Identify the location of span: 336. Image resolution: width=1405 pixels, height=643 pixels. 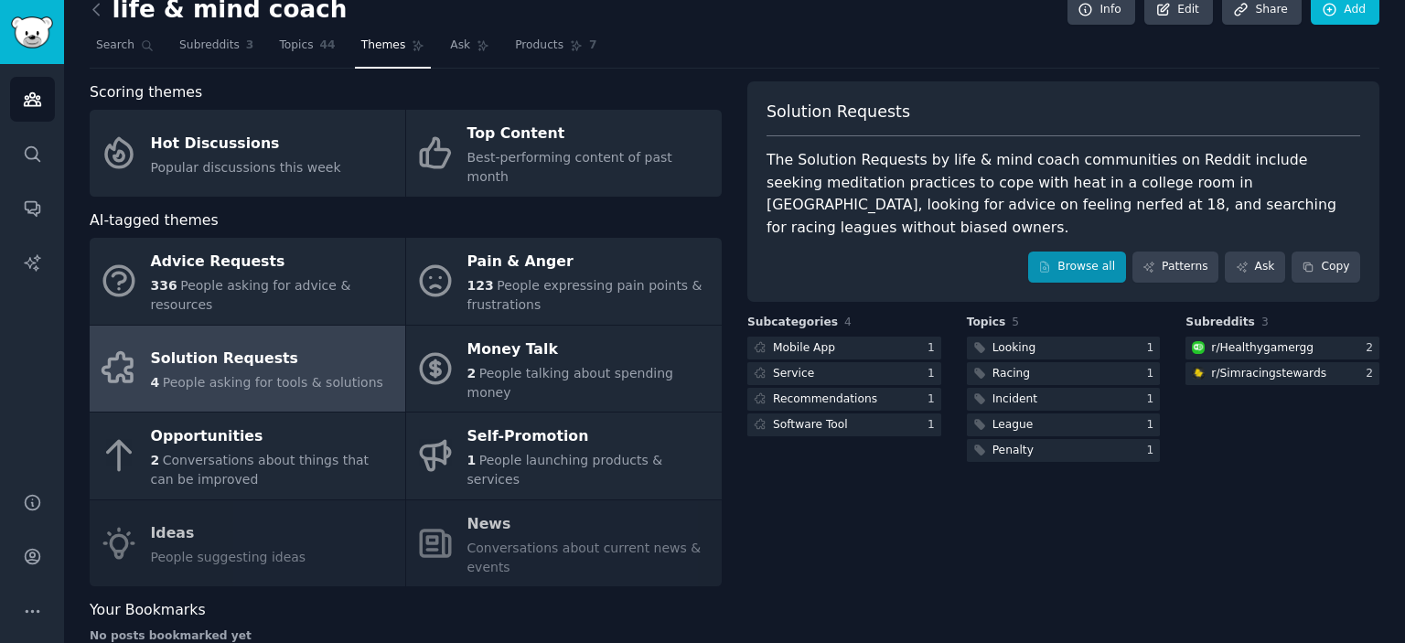
(164, 285).